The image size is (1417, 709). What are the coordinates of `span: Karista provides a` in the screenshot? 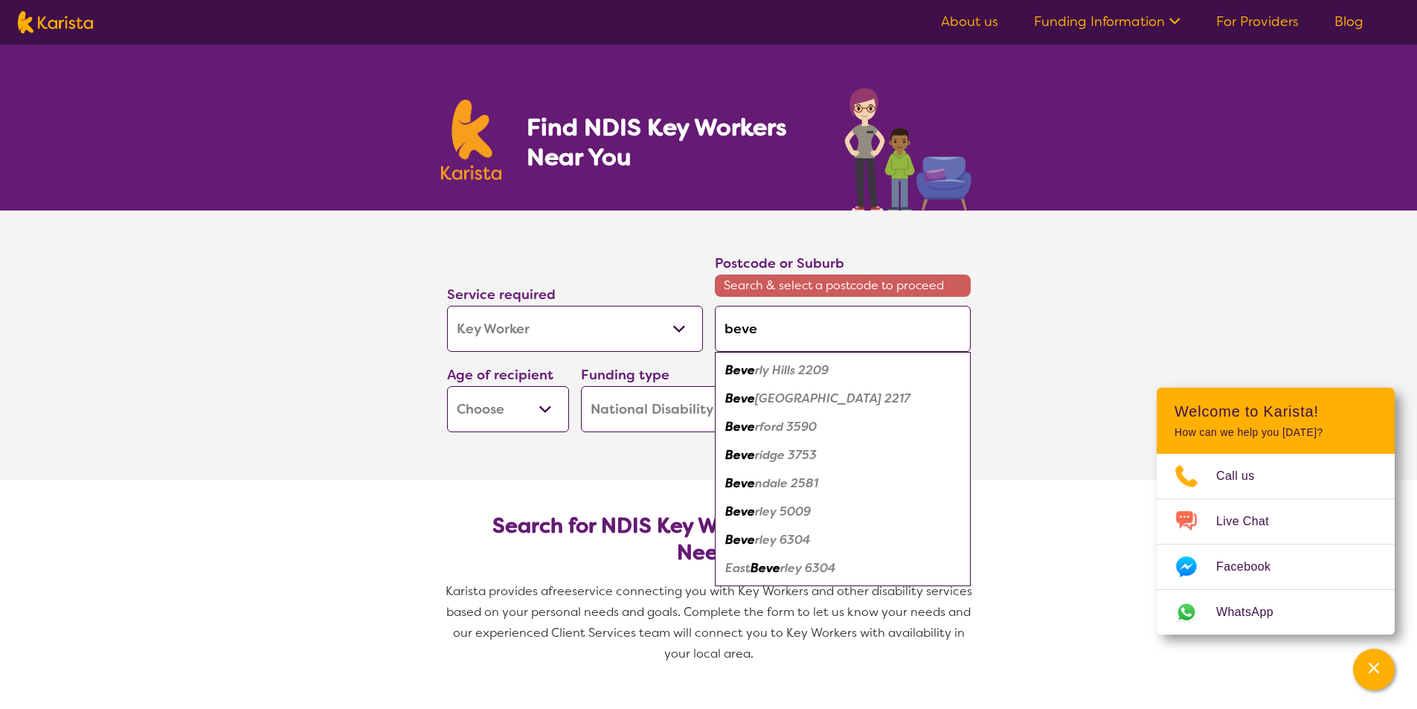 It's located at (497, 591).